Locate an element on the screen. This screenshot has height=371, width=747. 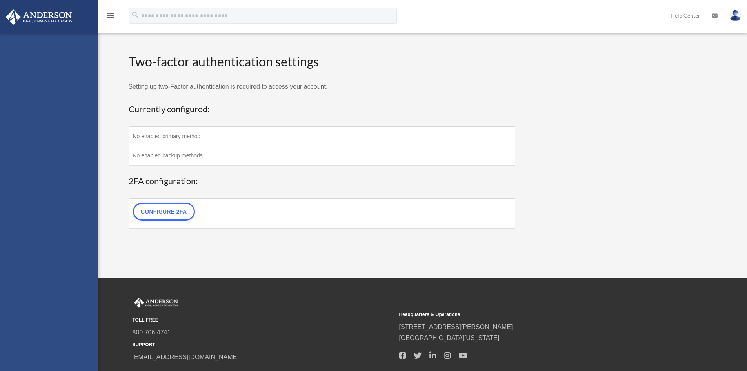
i: menu is located at coordinates (111, 16).